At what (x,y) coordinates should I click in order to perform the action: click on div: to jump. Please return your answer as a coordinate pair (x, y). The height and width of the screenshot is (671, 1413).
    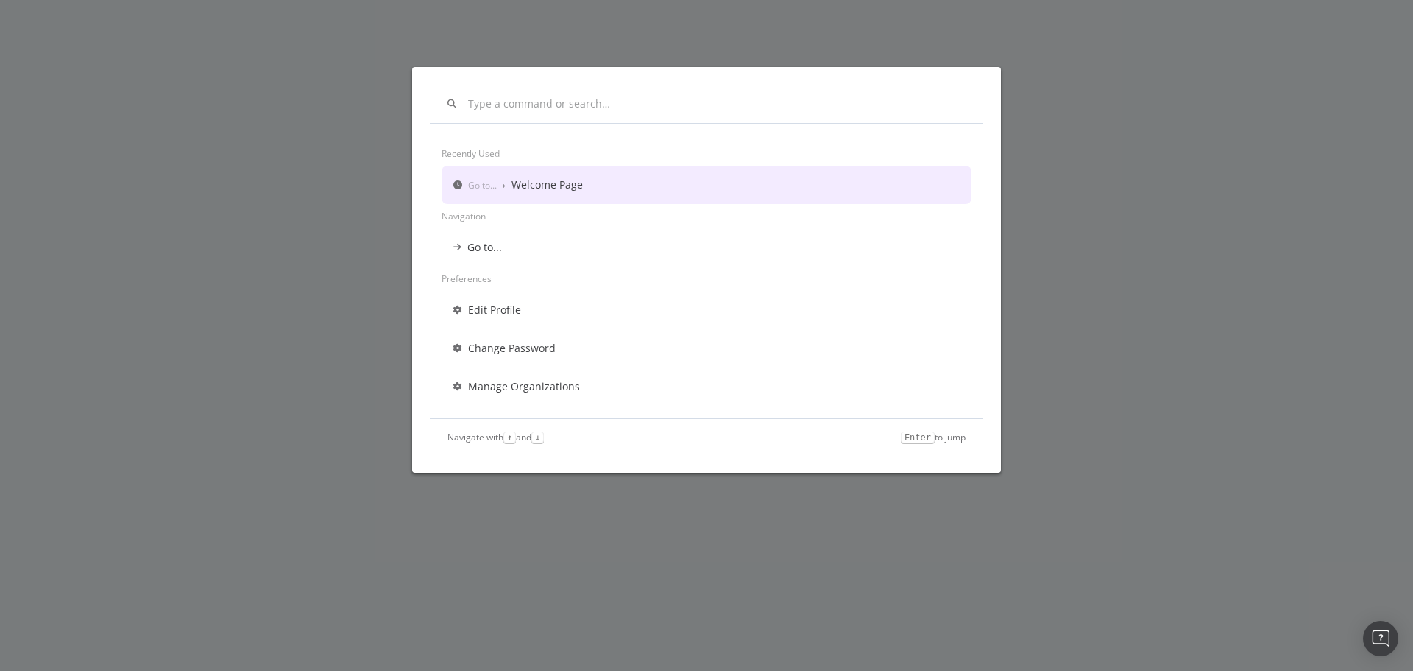
    Looking at the image, I should click on (933, 436).